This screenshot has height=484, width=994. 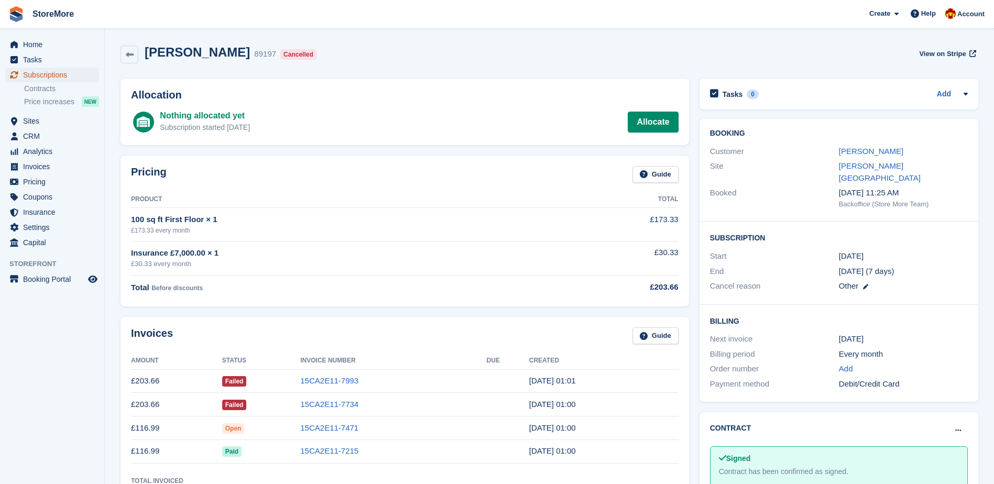 What do you see at coordinates (942, 54) in the screenshot?
I see `span: View on Stripe` at bounding box center [942, 54].